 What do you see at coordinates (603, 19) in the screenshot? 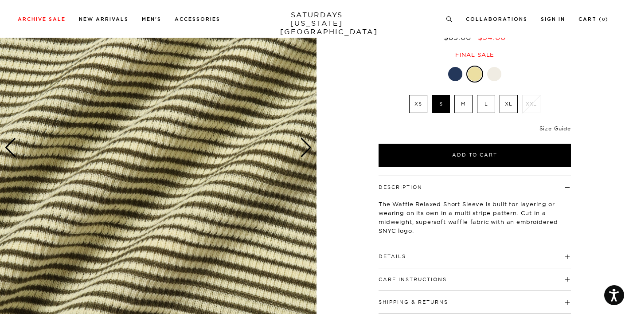
I see `small: 0` at bounding box center [603, 19].